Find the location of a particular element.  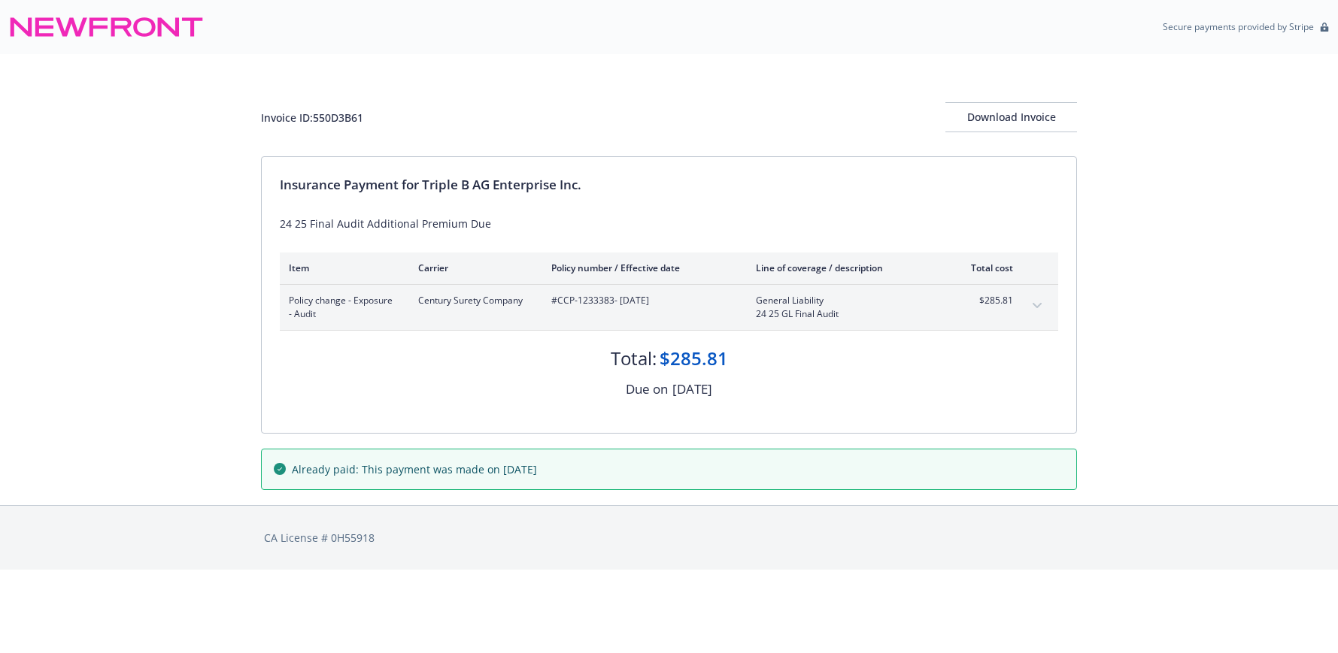

p: Secure payments provided by Stripe is located at coordinates (1238, 26).